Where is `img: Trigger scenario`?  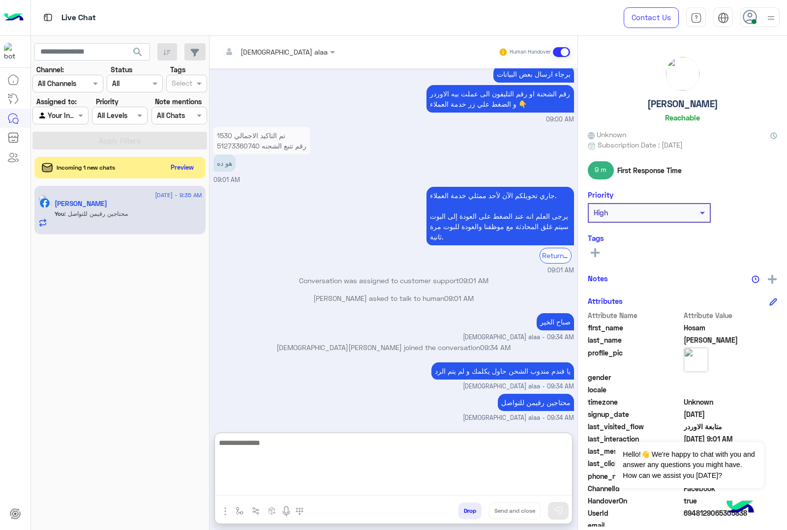
img: Trigger scenario is located at coordinates (256, 511).